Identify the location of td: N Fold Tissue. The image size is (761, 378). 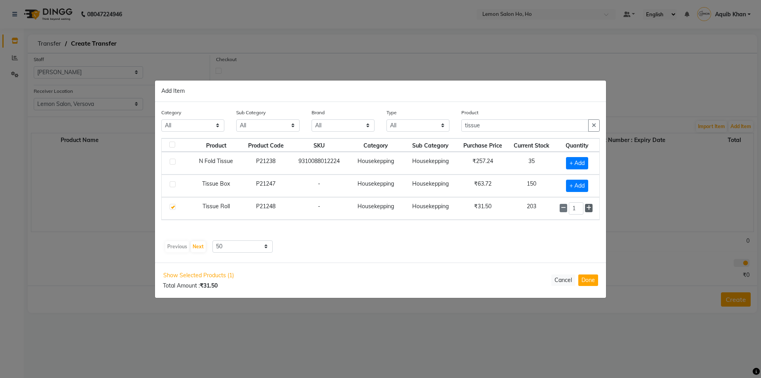
(216, 163).